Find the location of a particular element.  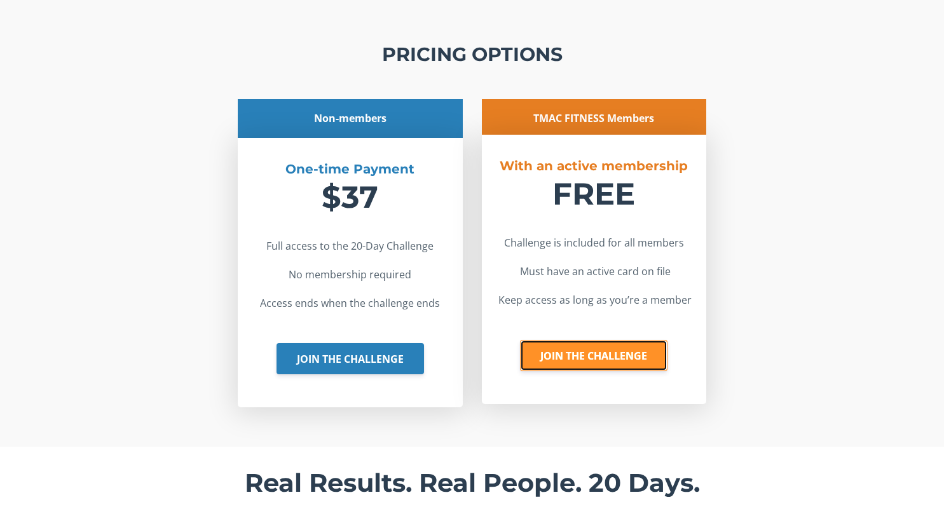

h2: Real Results. Real People. 20 Days. is located at coordinates (472, 483).